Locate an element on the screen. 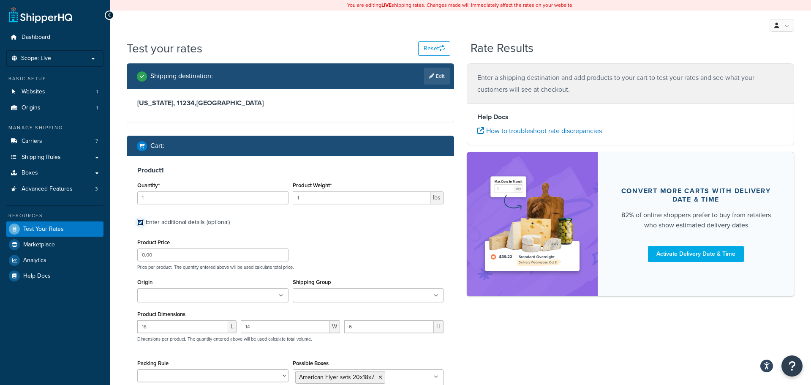 The height and width of the screenshot is (385, 811). label: Origin is located at coordinates (145, 282).